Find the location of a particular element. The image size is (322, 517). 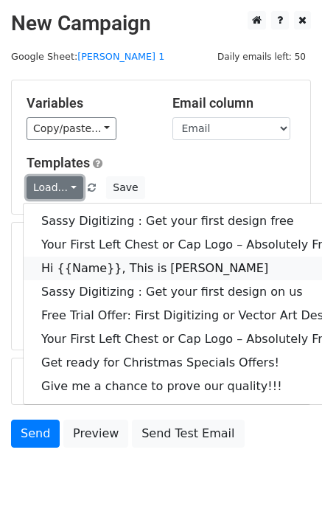

small: Google Sheet: is located at coordinates (88, 56).